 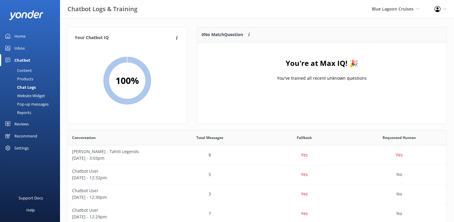 What do you see at coordinates (31, 210) in the screenshot?
I see `div: Help` at bounding box center [31, 210].